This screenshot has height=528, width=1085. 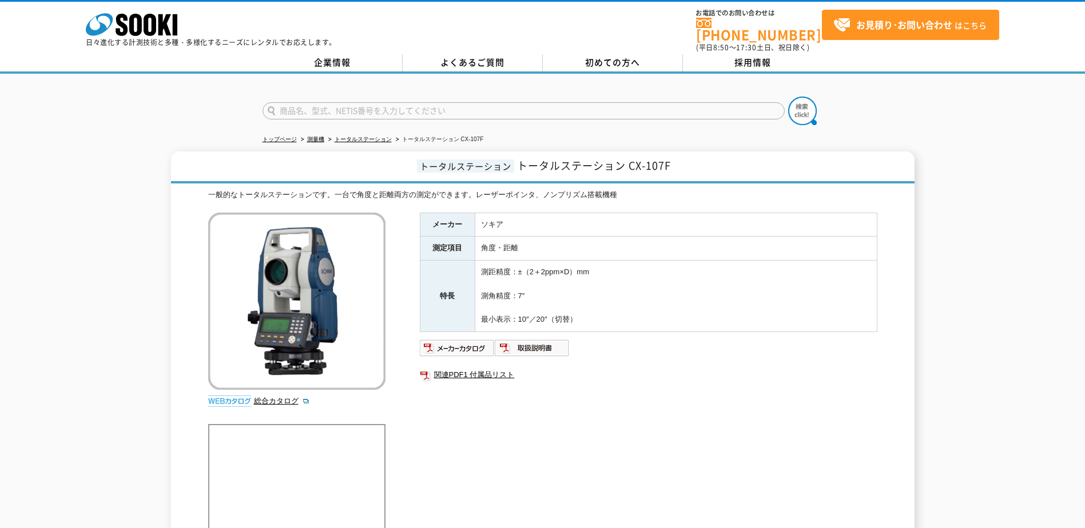 What do you see at coordinates (447, 296) in the screenshot?
I see `th: 特長` at bounding box center [447, 296].